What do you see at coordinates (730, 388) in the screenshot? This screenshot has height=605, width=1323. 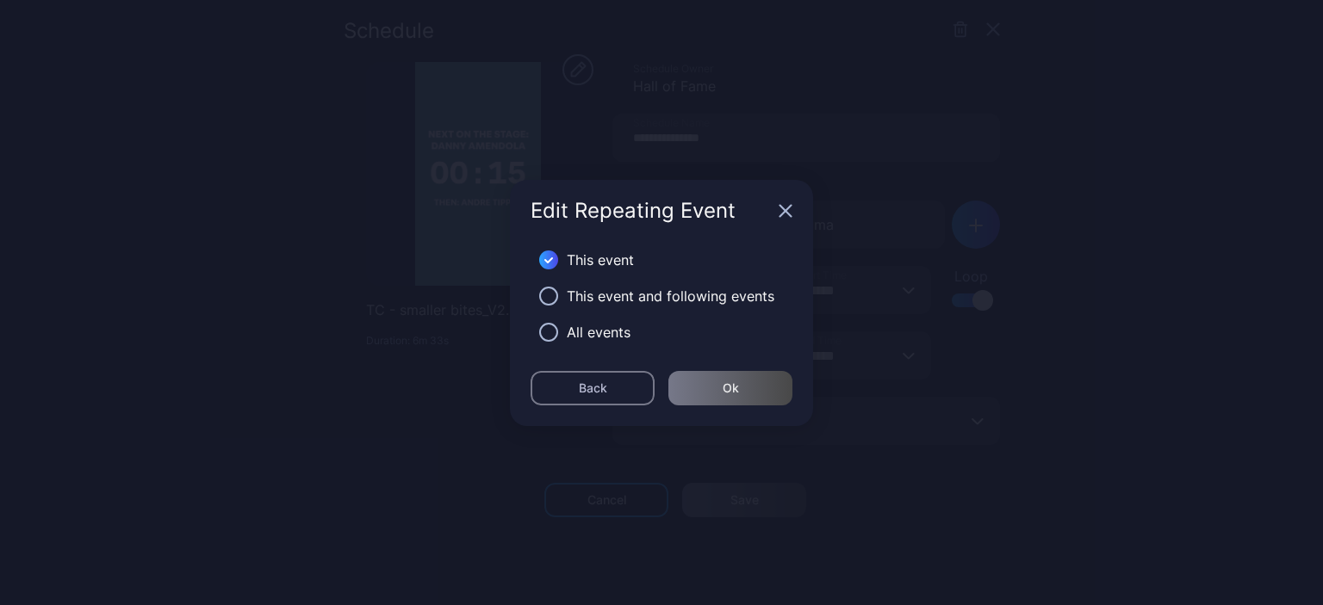 I see `button: Ok` at bounding box center [730, 388].